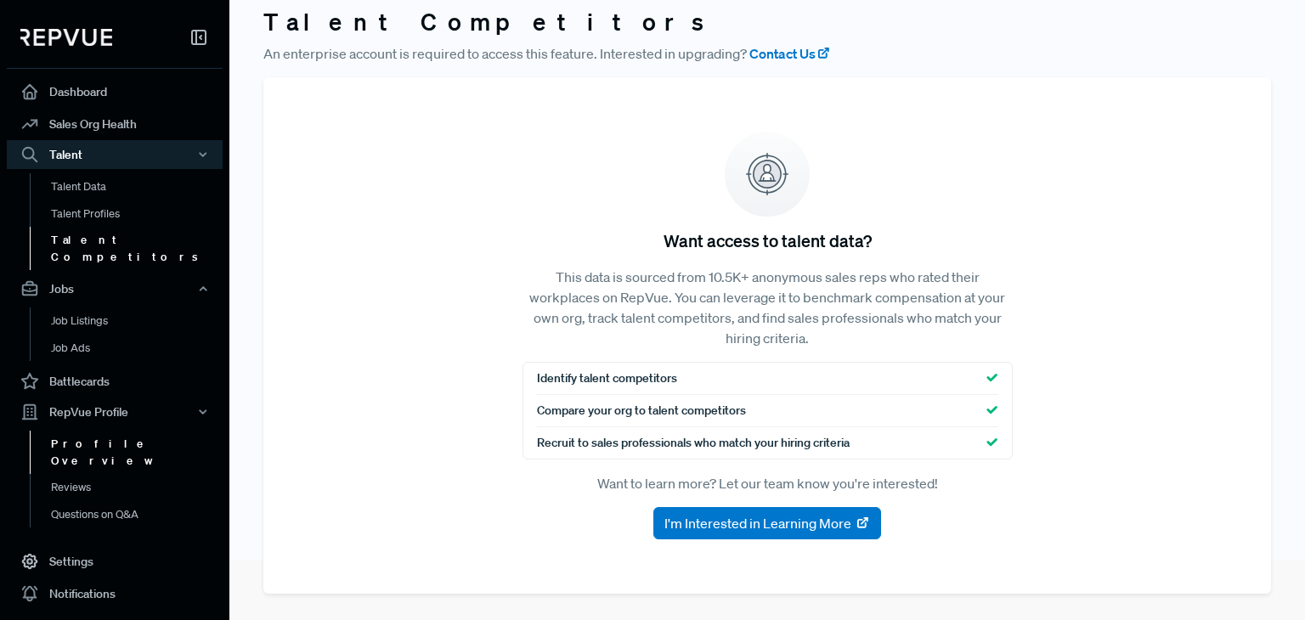  Describe the element at coordinates (767, 523) in the screenshot. I see `a: I'm Interested in Learning More` at that location.